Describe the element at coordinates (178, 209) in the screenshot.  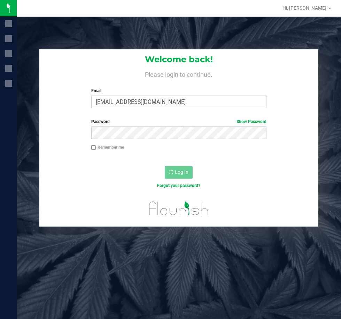
I see `img: flourish_logo.svg` at that location.